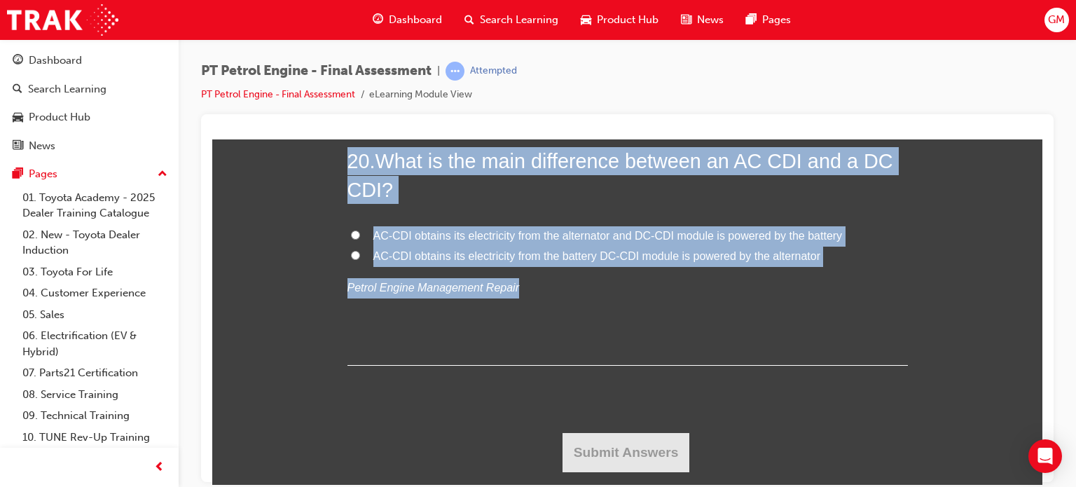 The height and width of the screenshot is (487, 1076). What do you see at coordinates (55, 60) in the screenshot?
I see `div: Dashboard` at bounding box center [55, 60].